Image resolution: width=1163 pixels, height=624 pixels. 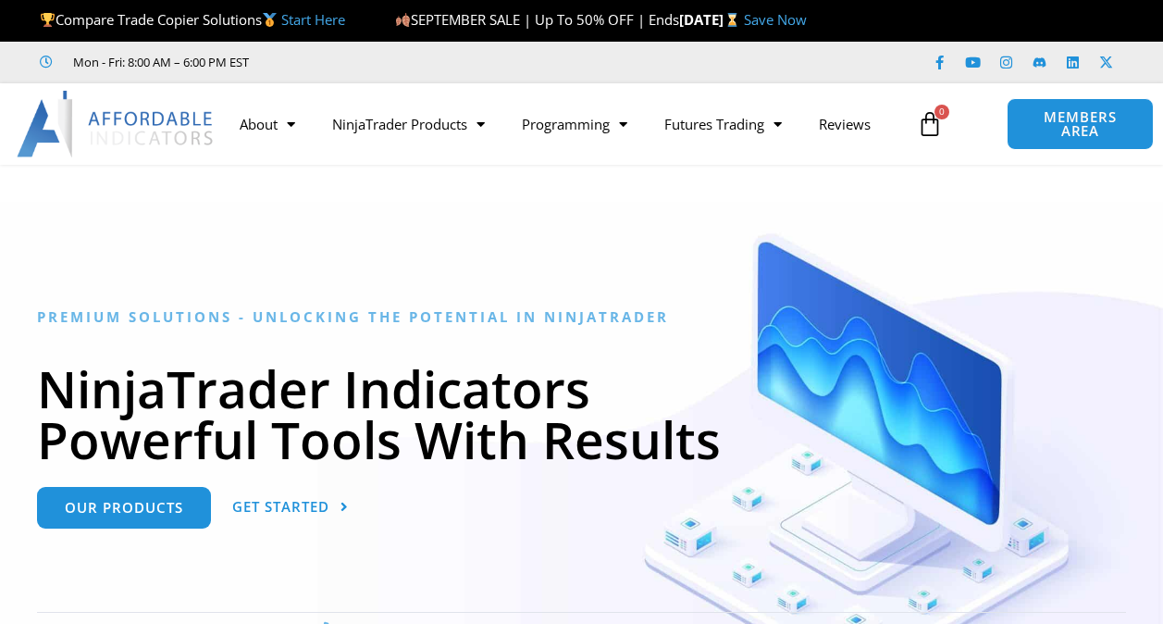 What do you see at coordinates (723, 124) in the screenshot?
I see `a: Futures Trading` at bounding box center [723, 124].